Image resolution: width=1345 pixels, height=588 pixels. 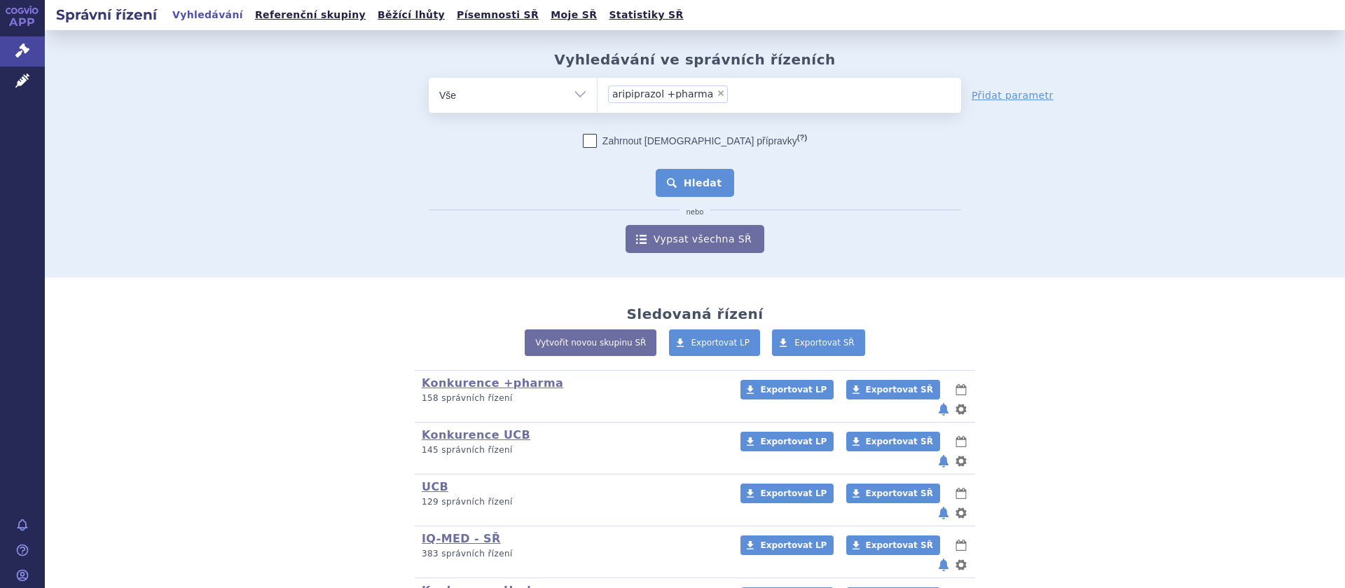 What do you see at coordinates (497, 15) in the screenshot?
I see `a: Písemnosti SŘ` at bounding box center [497, 15].